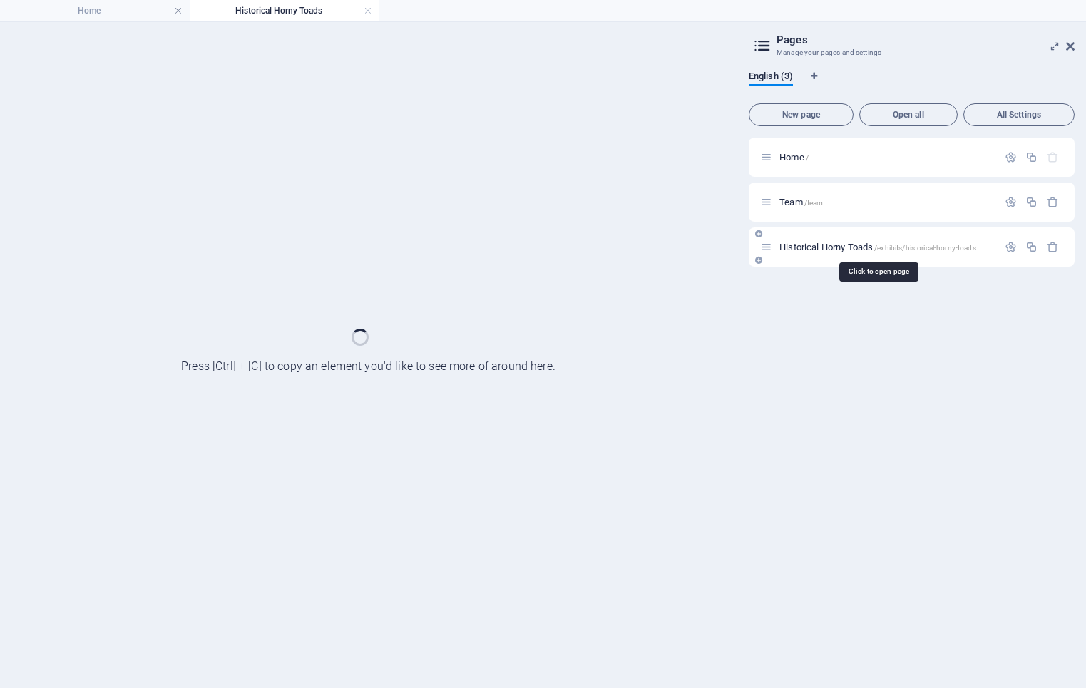 The width and height of the screenshot is (1086, 688). What do you see at coordinates (886, 247) in the screenshot?
I see `div: Historical Horny Toads/exhibits/historical-horny-toads` at bounding box center [886, 247].